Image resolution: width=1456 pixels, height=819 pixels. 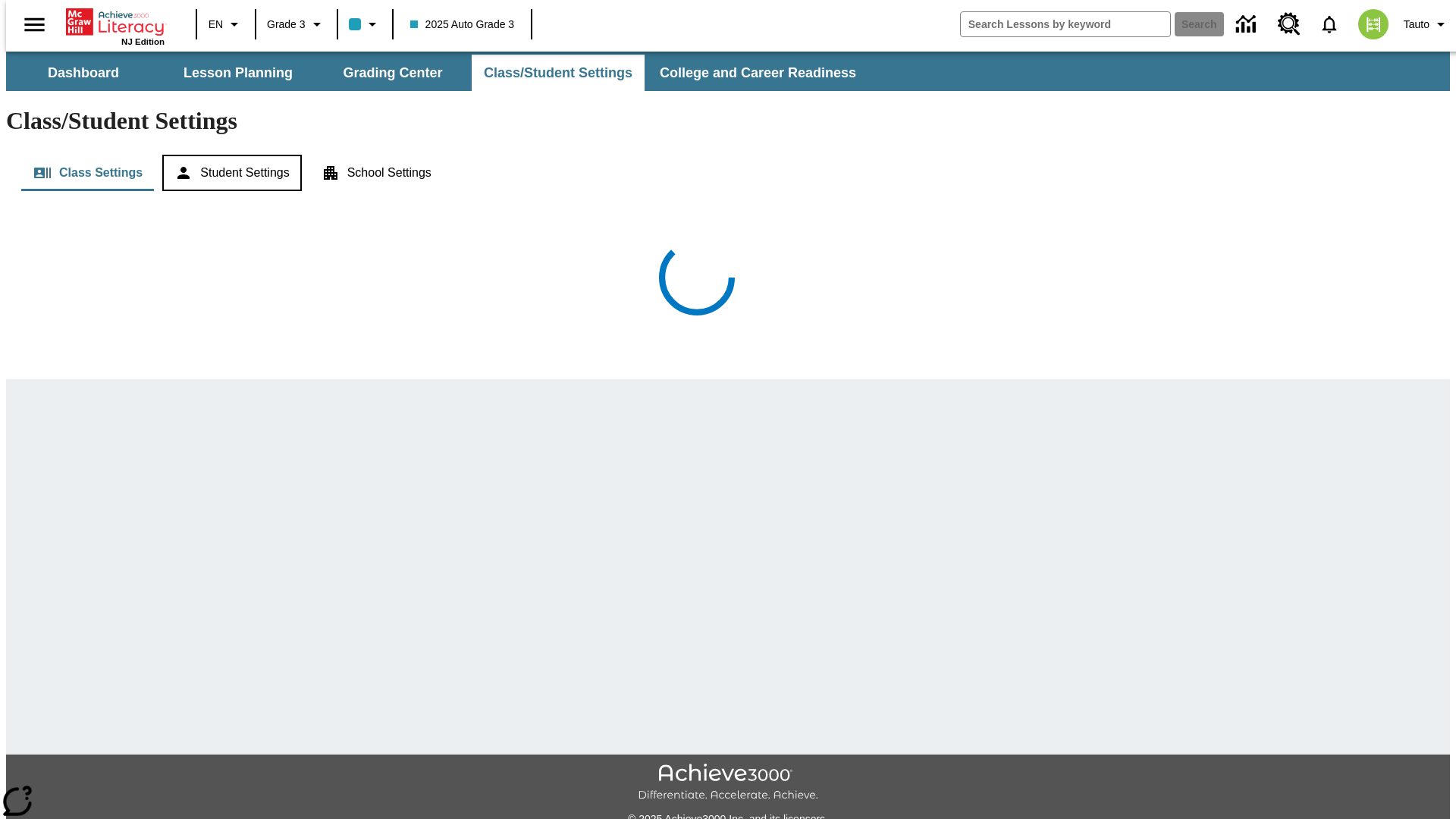 I want to click on button: Dashboard, so click(x=83, y=73).